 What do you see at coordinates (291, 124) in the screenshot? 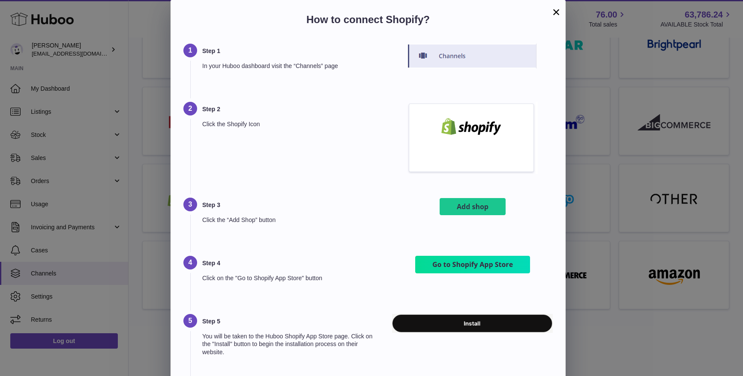
I see `p: Click the Shopify Icon` at bounding box center [291, 124].